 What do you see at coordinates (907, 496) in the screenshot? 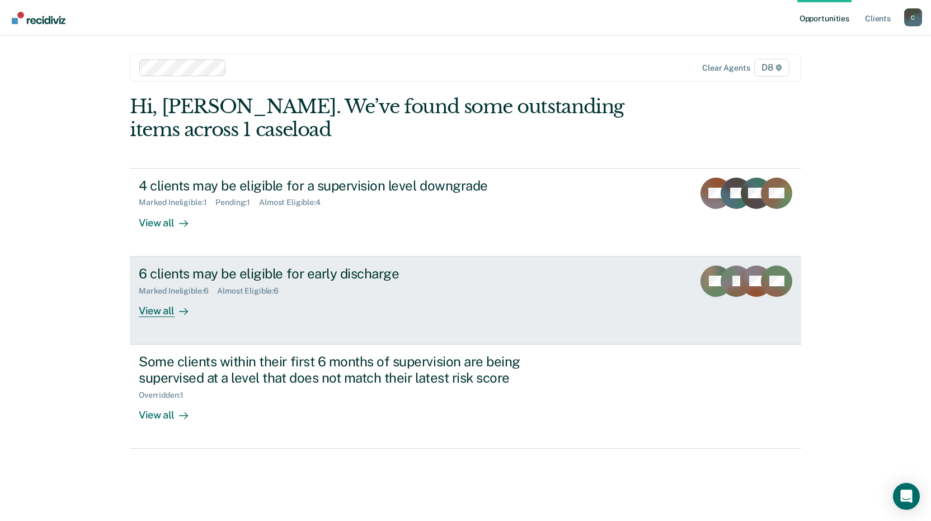
I see `div: Open Intercom Messenger` at bounding box center [907, 496].